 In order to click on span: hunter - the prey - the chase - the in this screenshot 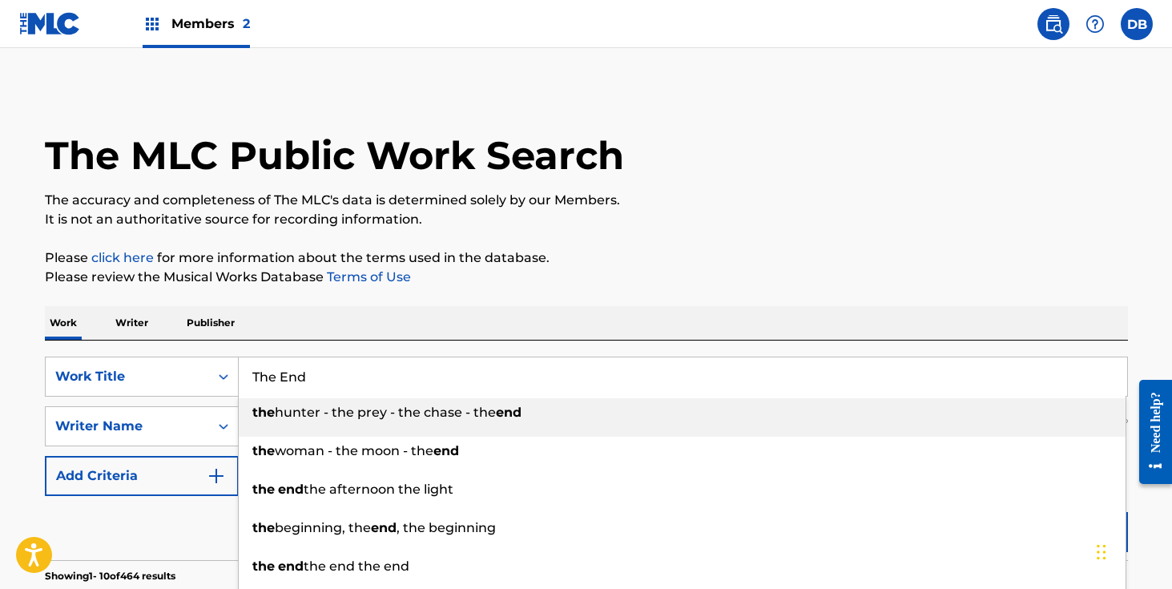, I will do `click(385, 412)`.